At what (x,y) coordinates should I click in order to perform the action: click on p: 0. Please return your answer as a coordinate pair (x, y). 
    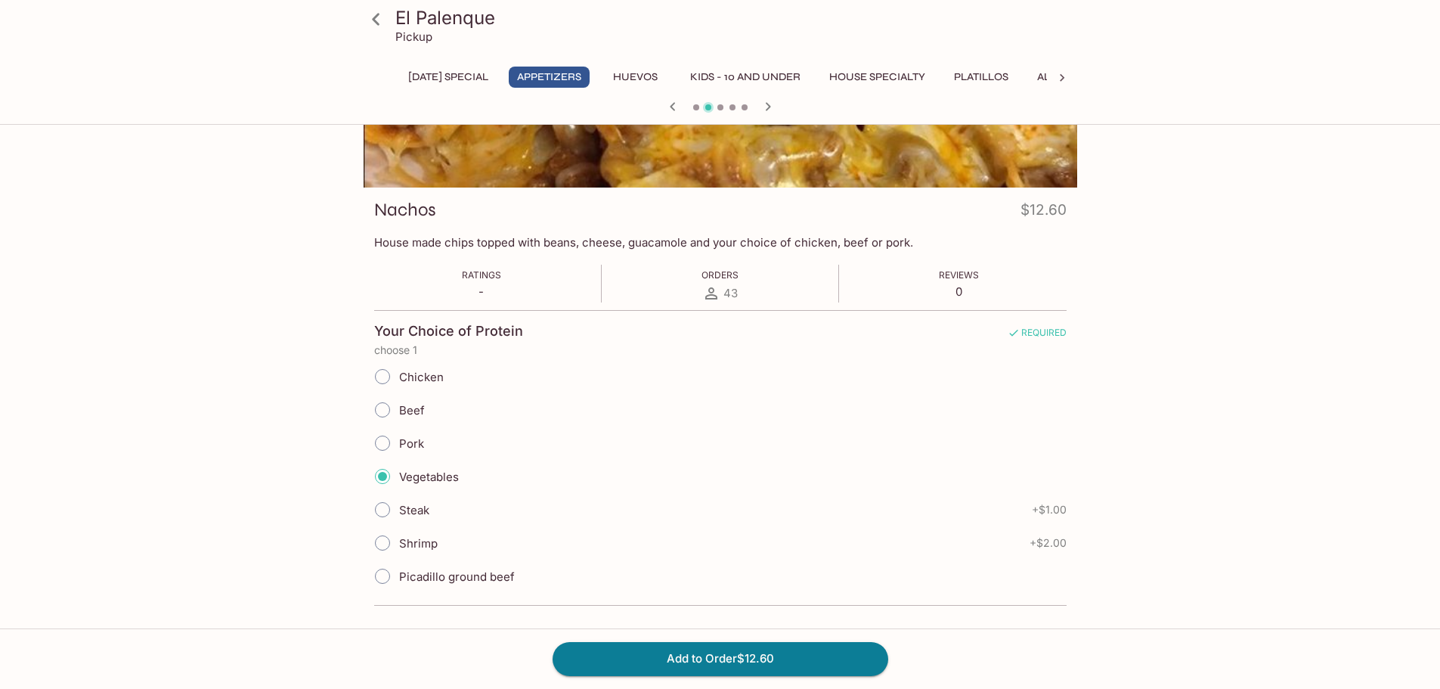
    Looking at the image, I should click on (959, 291).